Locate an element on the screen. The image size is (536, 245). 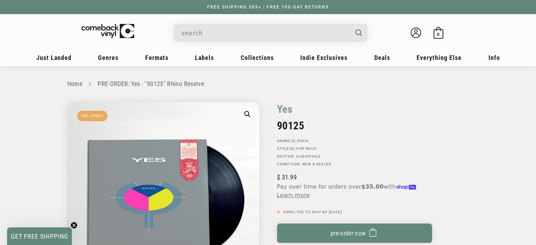
span: Pre-Order is located at coordinates (92, 116).